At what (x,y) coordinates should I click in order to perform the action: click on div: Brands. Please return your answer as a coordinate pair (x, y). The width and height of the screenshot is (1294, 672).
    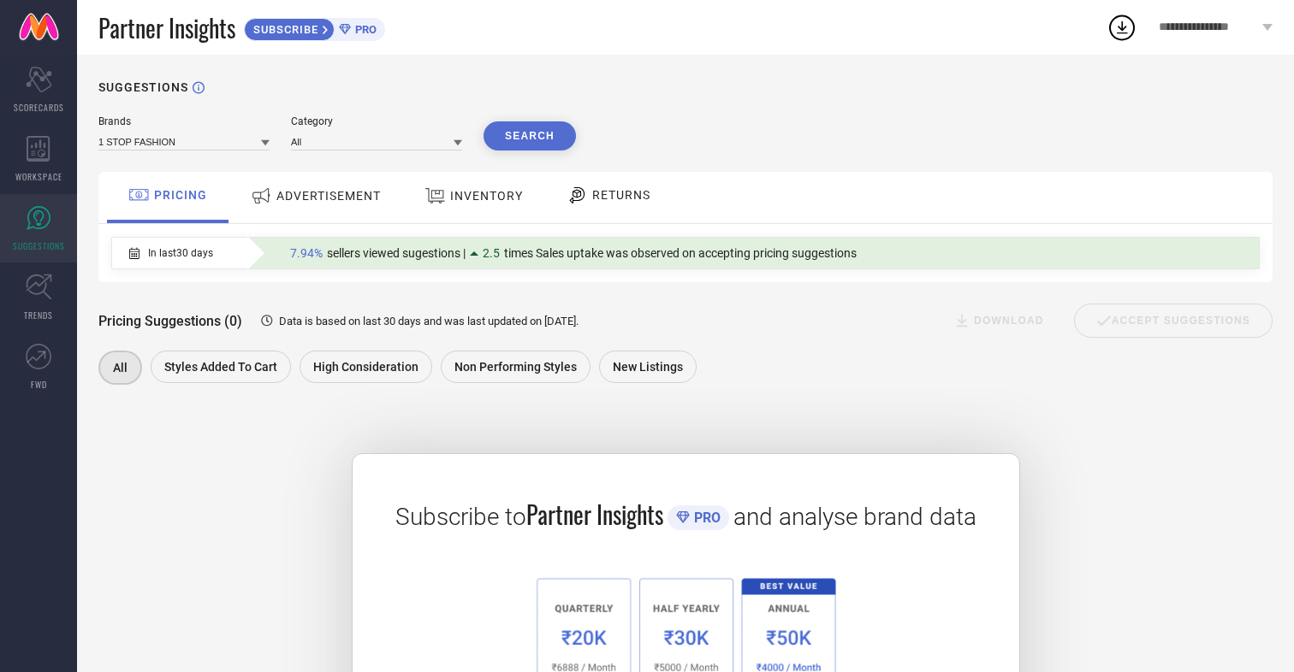
    Looking at the image, I should click on (184, 121).